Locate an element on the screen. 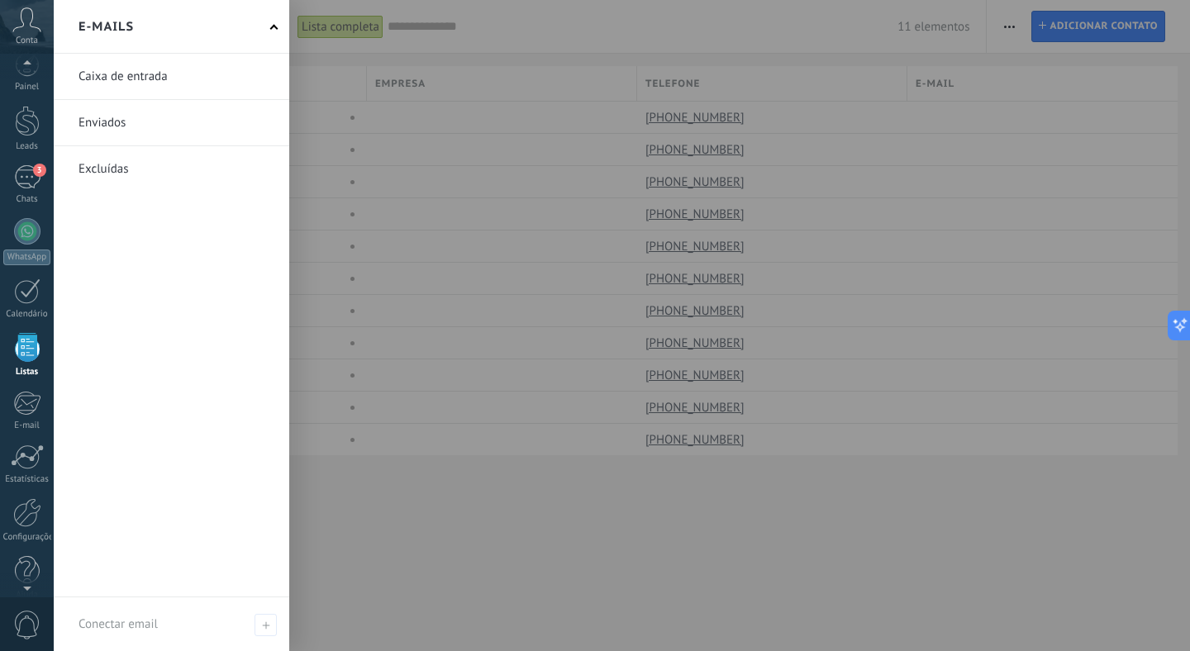  span: 3 is located at coordinates (40, 170).